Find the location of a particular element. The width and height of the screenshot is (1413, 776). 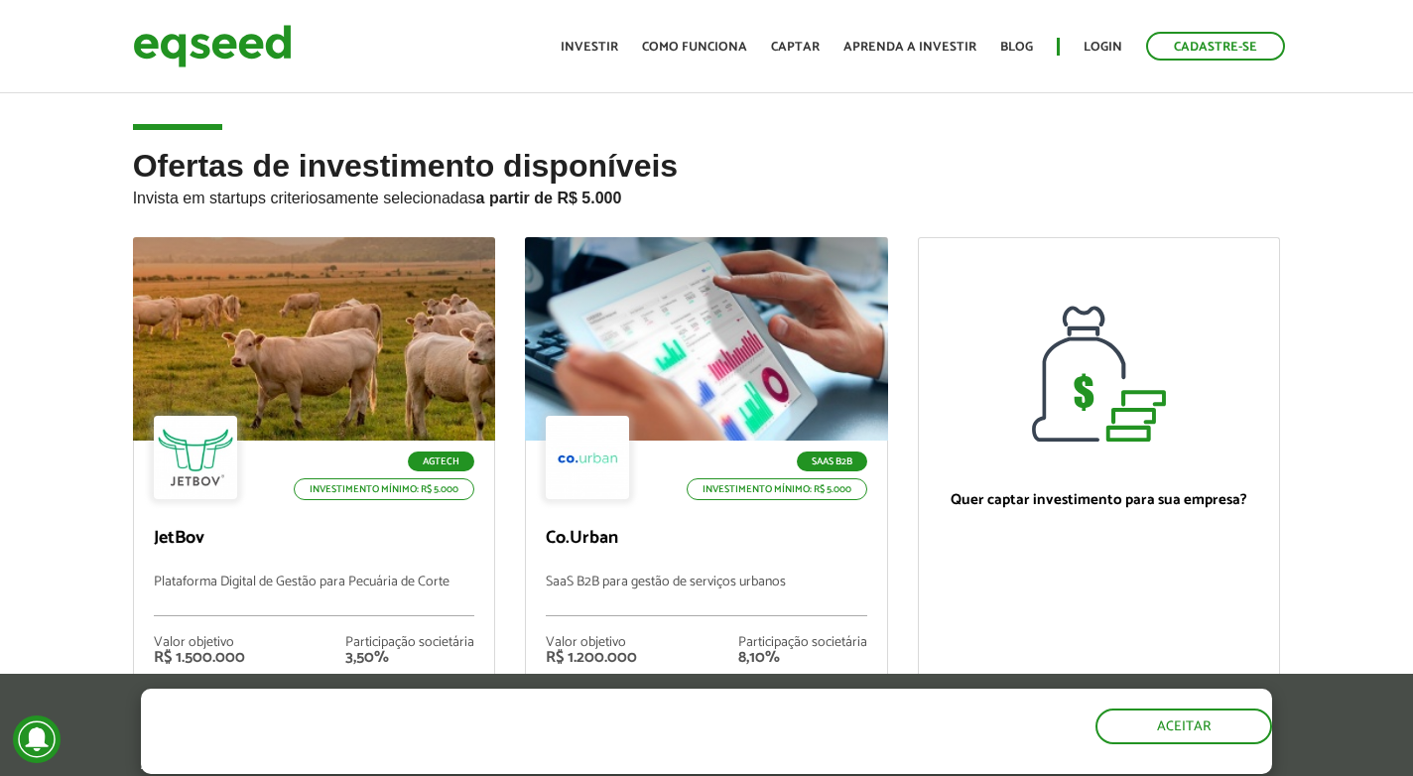

a: Login is located at coordinates (1103, 47).